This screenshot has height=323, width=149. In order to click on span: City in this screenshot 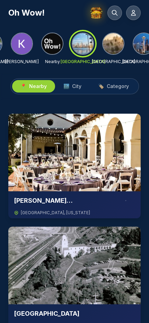, I will do `click(76, 86)`.